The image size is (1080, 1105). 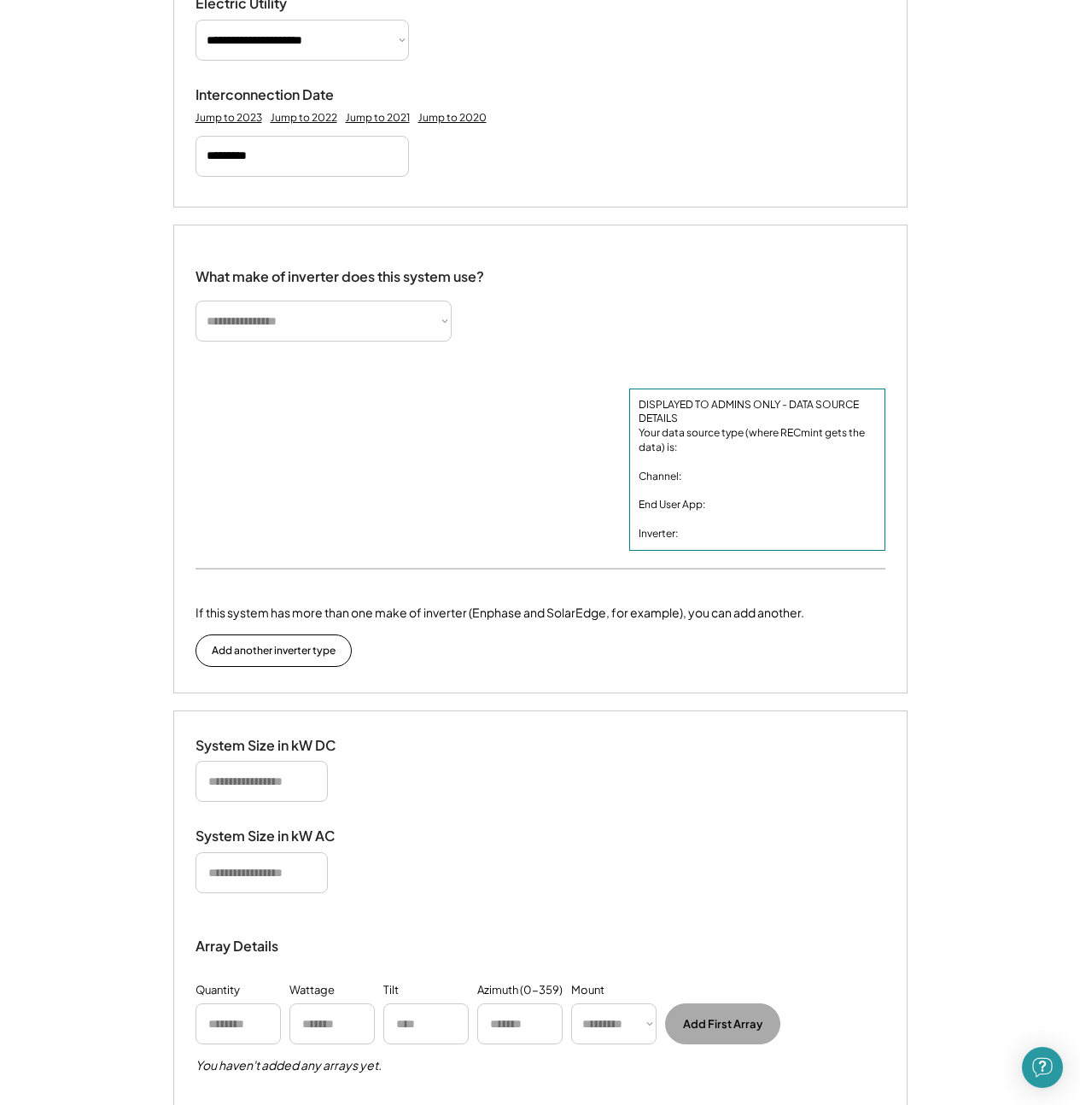 What do you see at coordinates (281, 746) in the screenshot?
I see `div: System Size in kW DC` at bounding box center [281, 746].